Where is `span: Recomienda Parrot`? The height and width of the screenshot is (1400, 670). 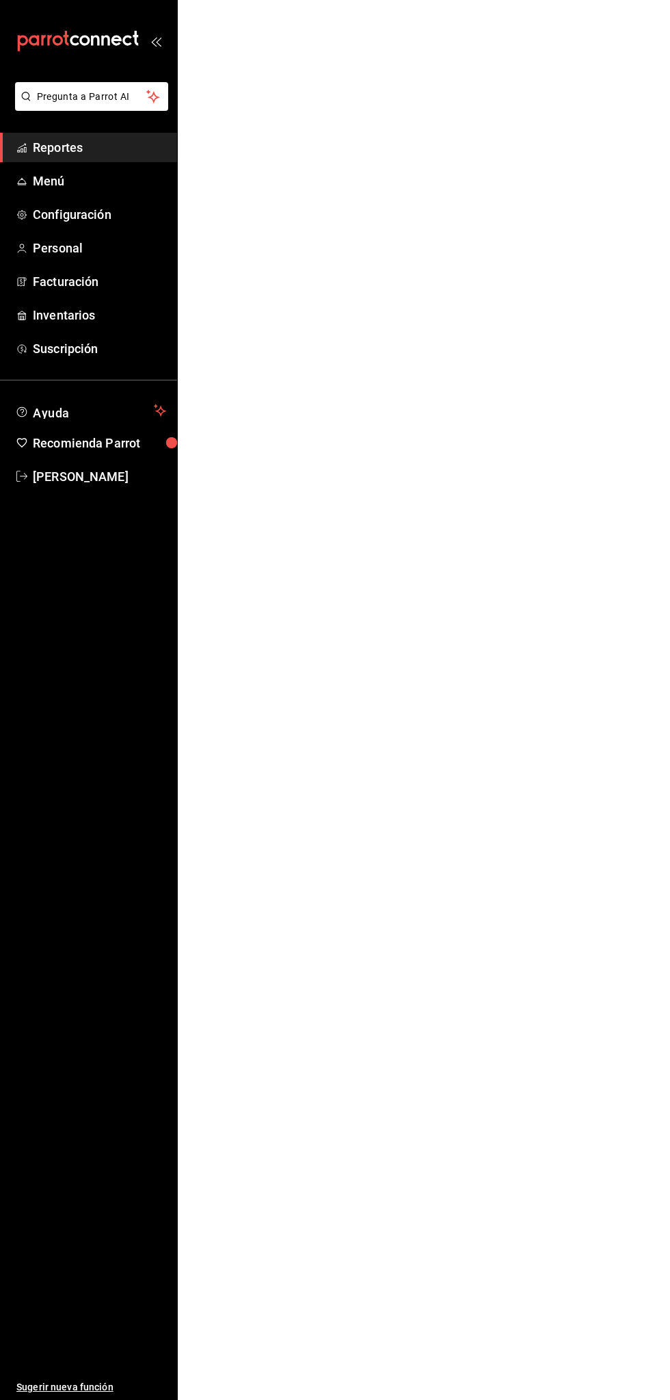 span: Recomienda Parrot is located at coordinates (99, 443).